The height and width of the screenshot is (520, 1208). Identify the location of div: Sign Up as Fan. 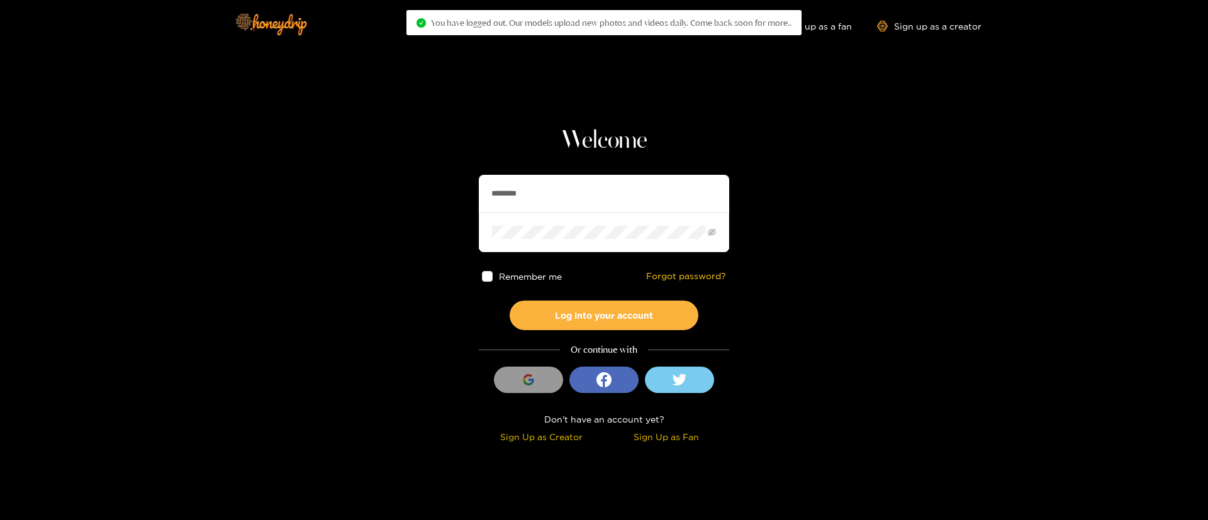
(666, 437).